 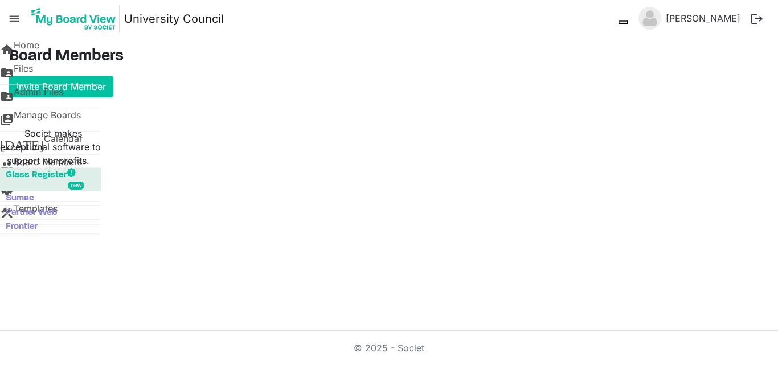 What do you see at coordinates (389, 57) in the screenshot?
I see `h3: Board Members` at bounding box center [389, 57].